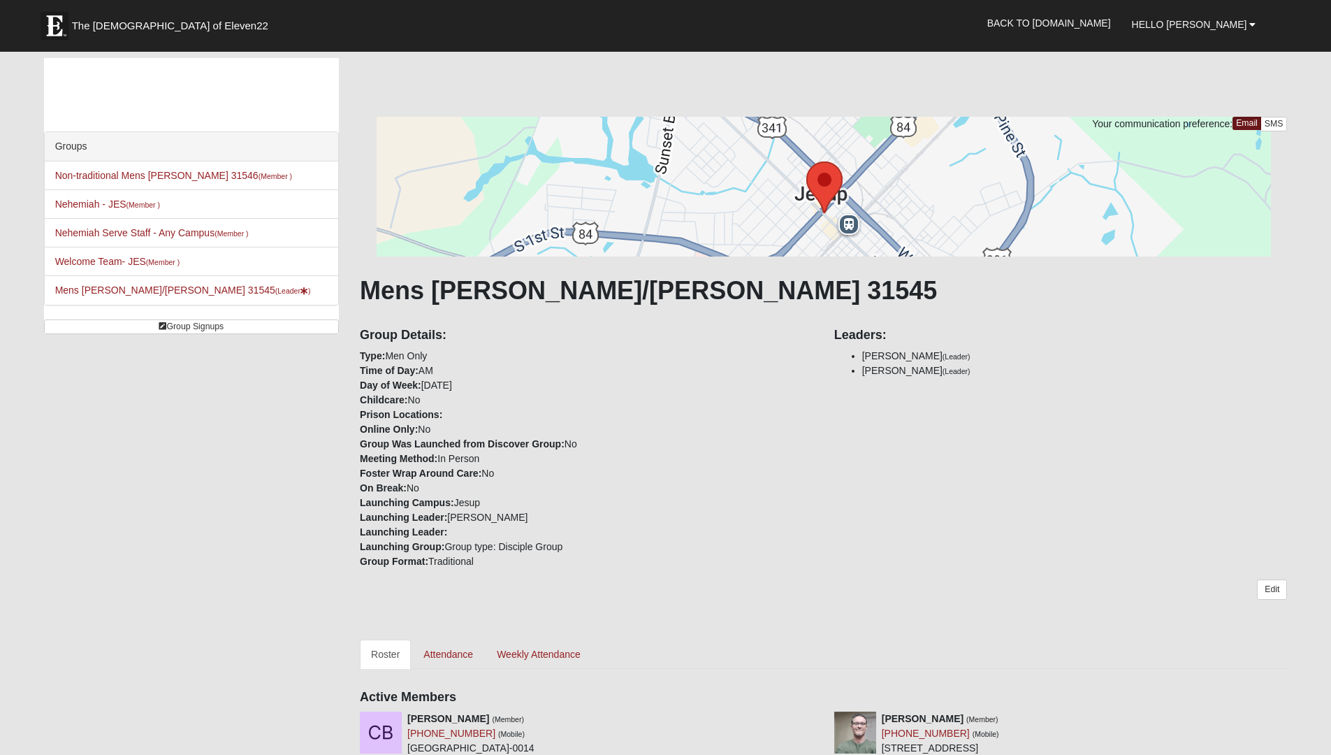 Image resolution: width=1331 pixels, height=755 pixels. What do you see at coordinates (384, 400) in the screenshot?
I see `strong: Childcare:` at bounding box center [384, 400].